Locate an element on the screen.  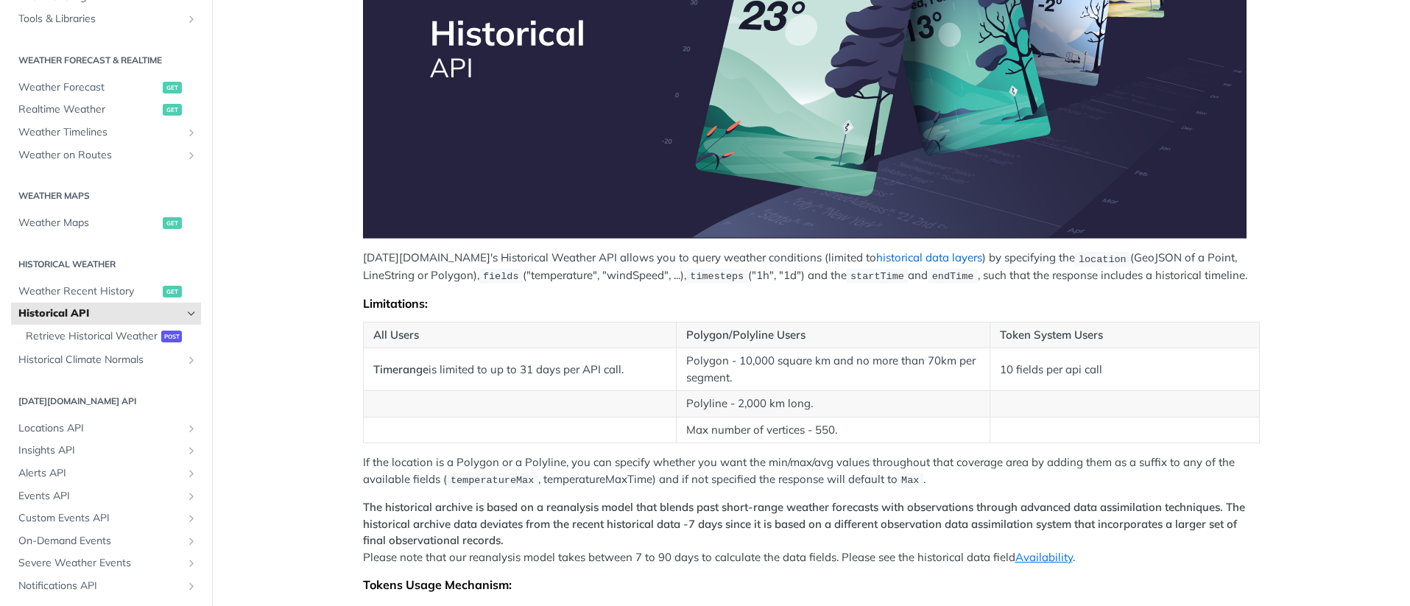
button: Show subpages for Tools & Libraries is located at coordinates (191, 19).